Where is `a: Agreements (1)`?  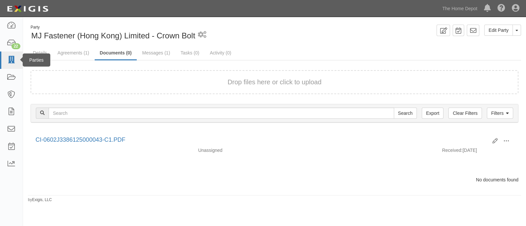
a: Agreements (1) is located at coordinates (73, 53).